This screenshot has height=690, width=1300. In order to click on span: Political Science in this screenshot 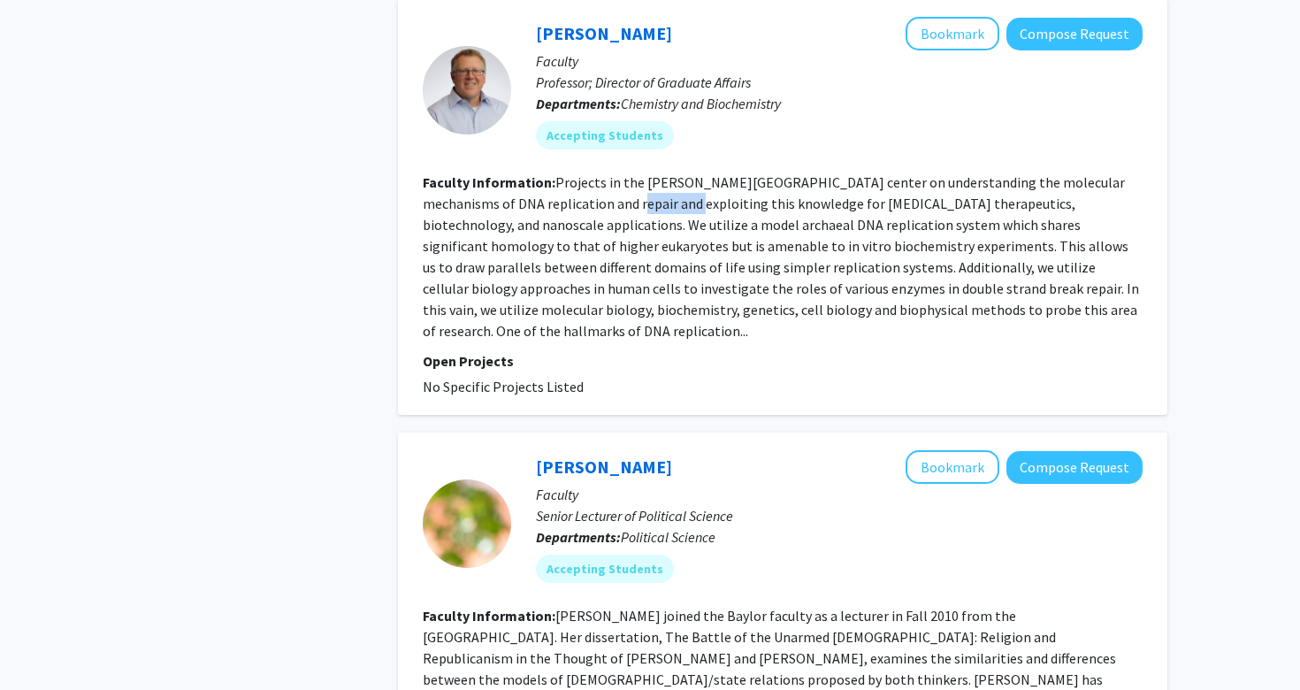, I will do `click(668, 537)`.